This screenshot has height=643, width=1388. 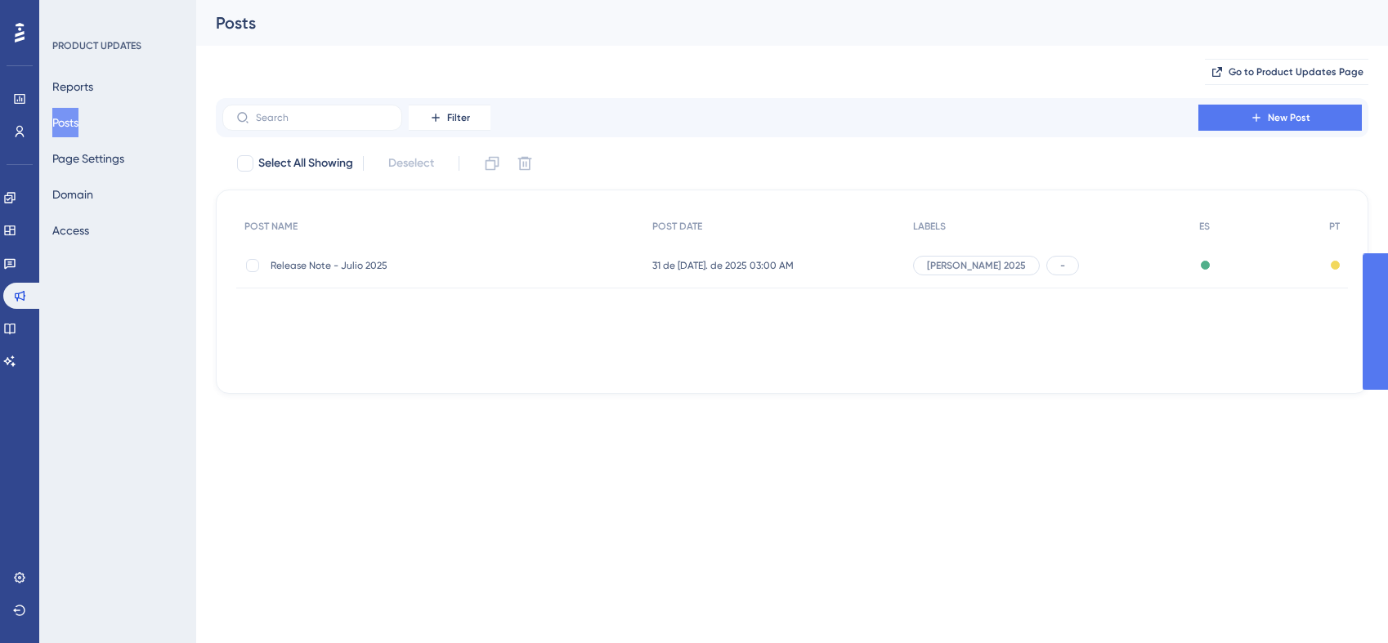 What do you see at coordinates (459, 118) in the screenshot?
I see `span: Filter` at bounding box center [459, 118].